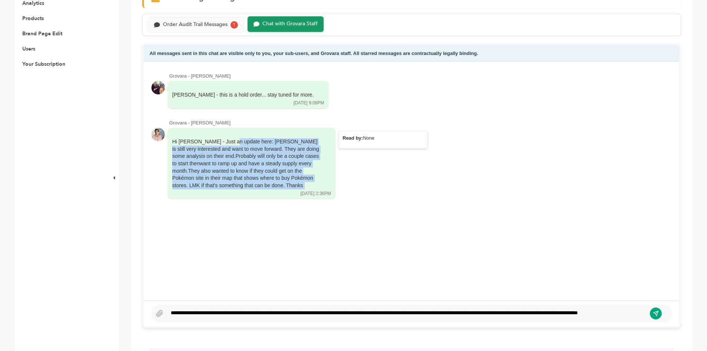 This screenshot has height=351, width=707. Describe the element at coordinates (411, 53) in the screenshot. I see `div: All messages sent in this chat are visible only to you, your sub-users, and Grovara staff. All st...` at that location.